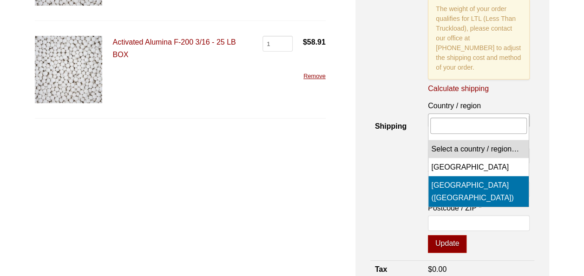  Describe the element at coordinates (479, 149) in the screenshot. I see `li: Select a country / region…` at that location.